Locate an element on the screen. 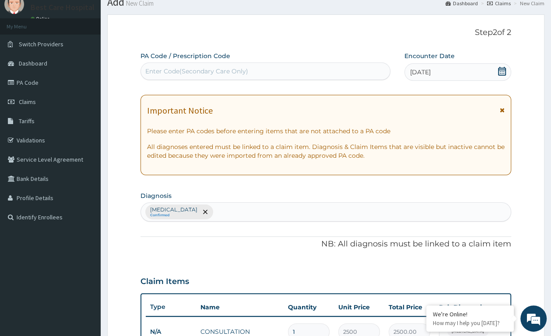  th: Unit Price is located at coordinates (359, 308).